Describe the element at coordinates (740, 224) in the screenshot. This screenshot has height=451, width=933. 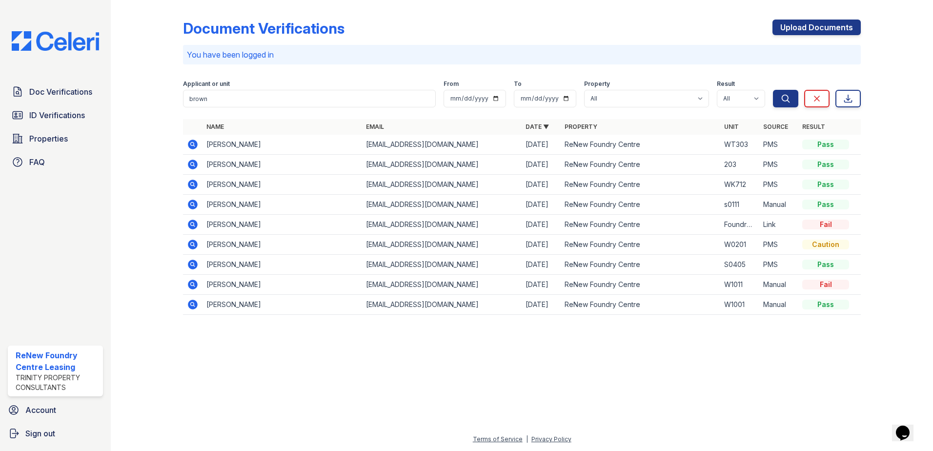
I see `td: Foundry row` at that location.